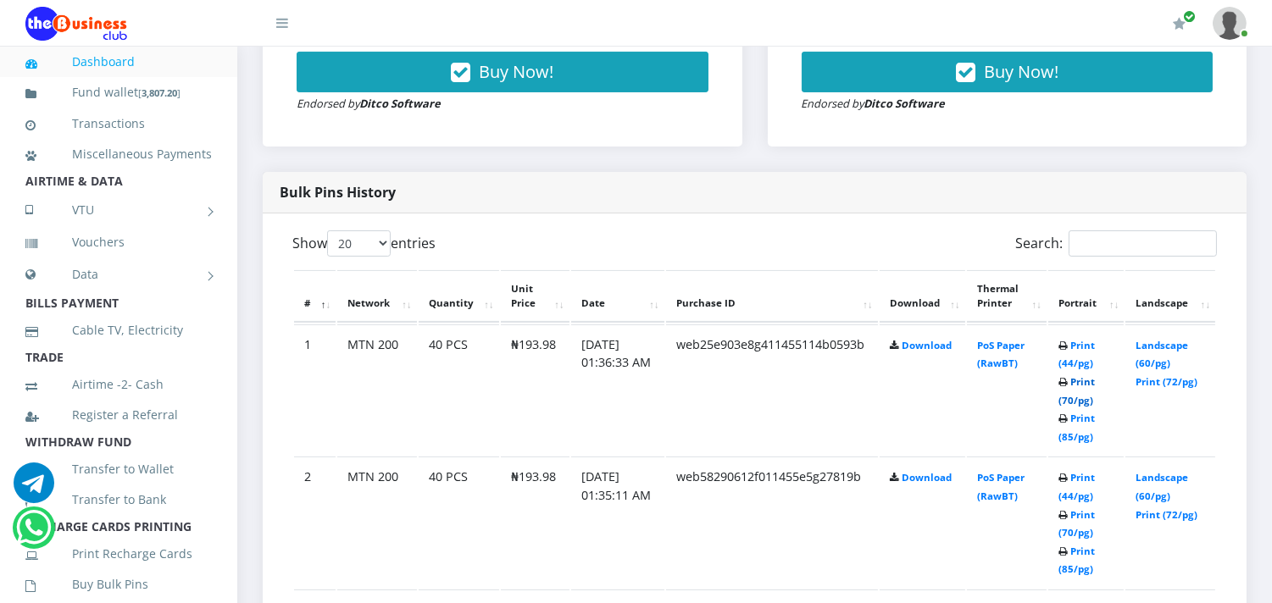  What do you see at coordinates (159, 92) in the screenshot?
I see `b: 3,807.20` at bounding box center [159, 92].